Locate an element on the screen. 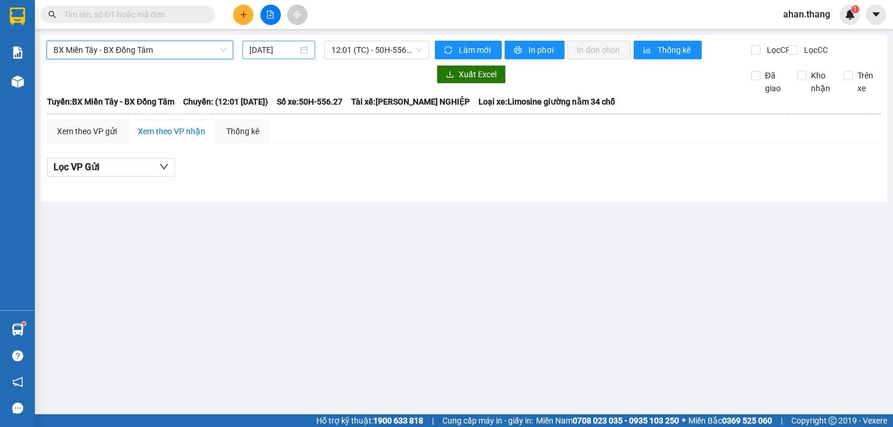 This screenshot has width=893, height=427. button: plus is located at coordinates (243, 15).